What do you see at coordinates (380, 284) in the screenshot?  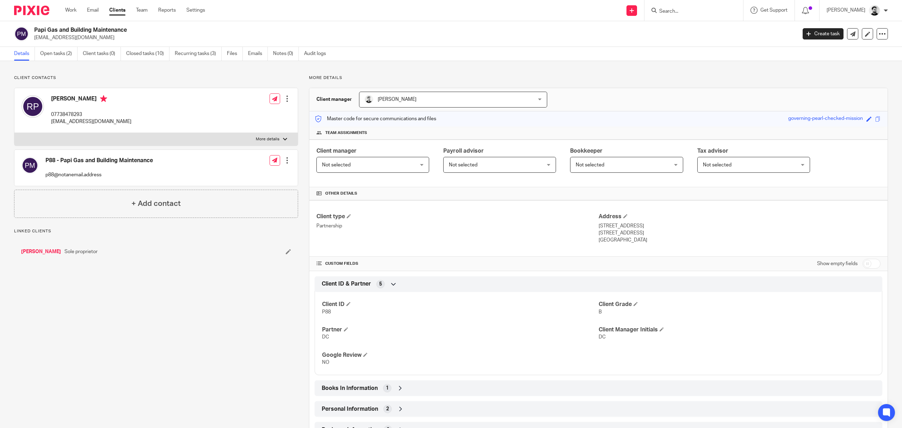 I see `span: 5` at bounding box center [380, 284].